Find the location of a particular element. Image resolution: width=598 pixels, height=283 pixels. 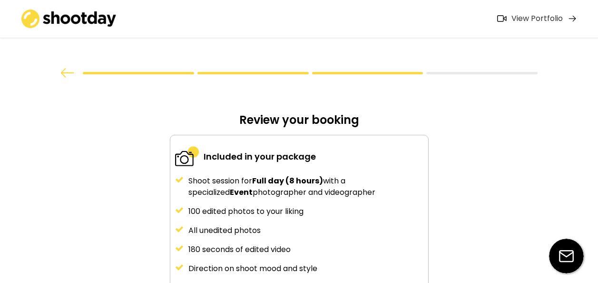

div: Shoot session for with a specialized photographer and videographer is located at coordinates (306, 186).